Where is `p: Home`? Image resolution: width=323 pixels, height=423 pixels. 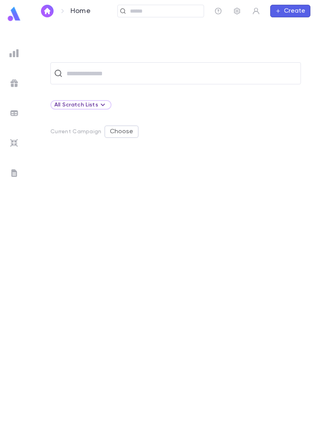
p: Home is located at coordinates (80, 11).